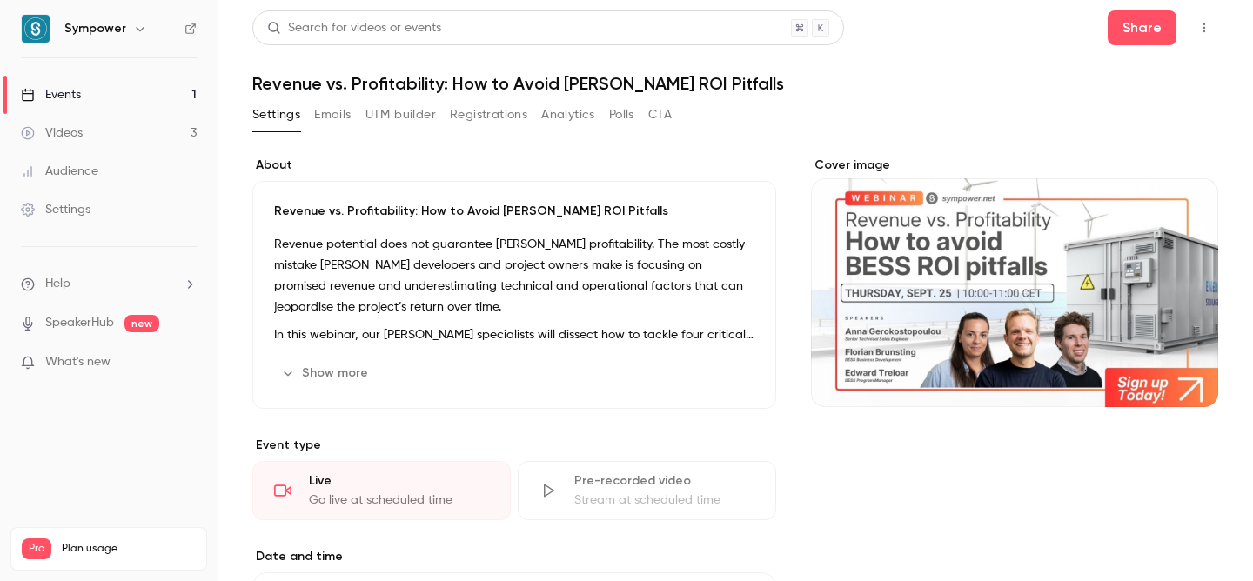 The width and height of the screenshot is (1253, 581). Describe the element at coordinates (568, 115) in the screenshot. I see `button: Analytics` at that location.